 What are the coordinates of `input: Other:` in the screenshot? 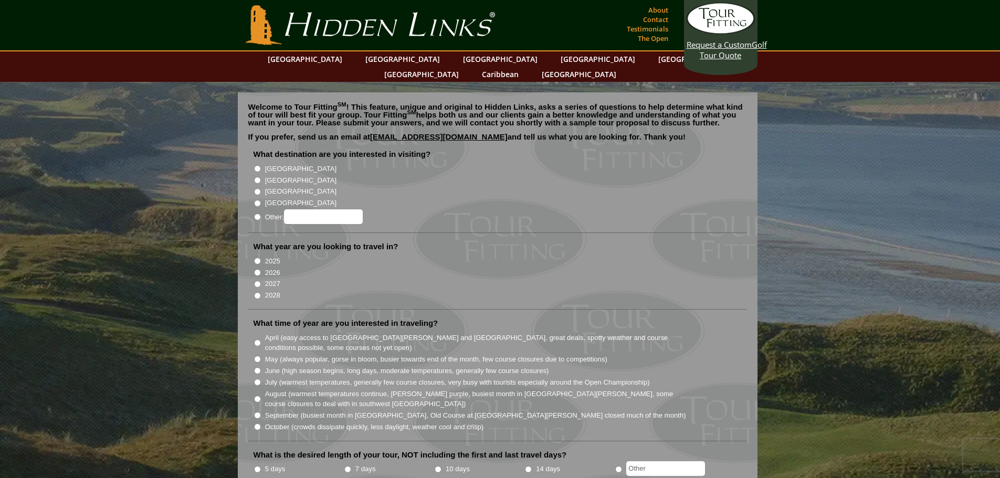 It's located at (323, 217).